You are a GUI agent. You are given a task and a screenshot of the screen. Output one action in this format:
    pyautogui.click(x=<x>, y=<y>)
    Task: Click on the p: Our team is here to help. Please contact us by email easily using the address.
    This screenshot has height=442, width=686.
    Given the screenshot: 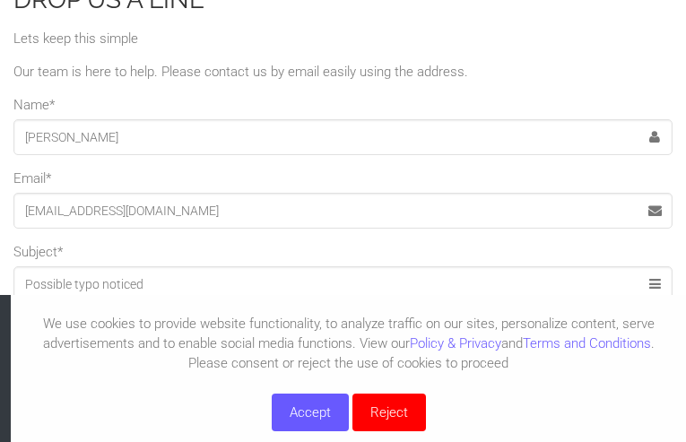 What is the action you would take?
    pyautogui.click(x=343, y=72)
    